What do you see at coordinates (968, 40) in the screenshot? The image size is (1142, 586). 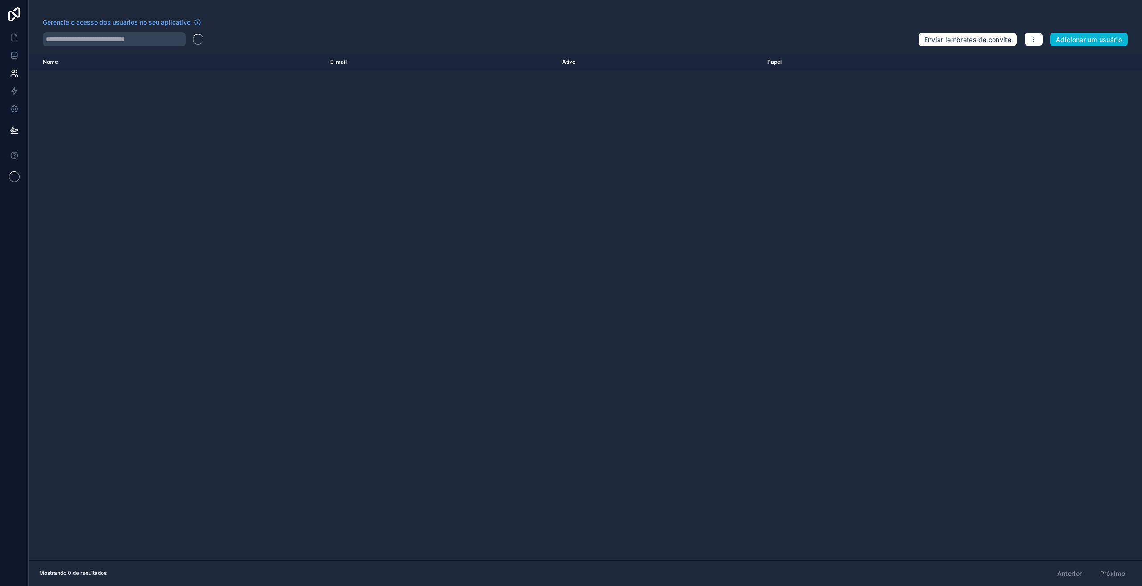 I see `button: Enviar lembretes de convite` at bounding box center [968, 40].